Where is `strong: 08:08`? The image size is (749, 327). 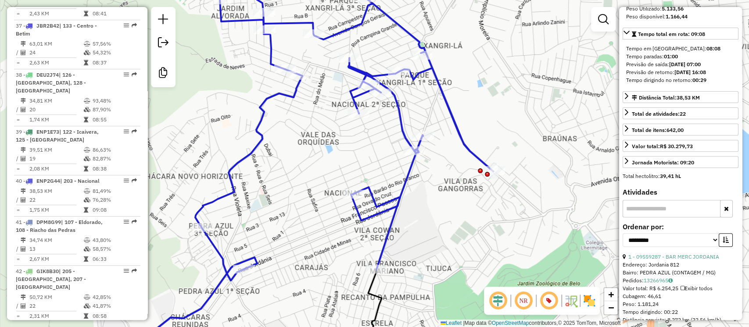 strong: 08:08 is located at coordinates (714, 48).